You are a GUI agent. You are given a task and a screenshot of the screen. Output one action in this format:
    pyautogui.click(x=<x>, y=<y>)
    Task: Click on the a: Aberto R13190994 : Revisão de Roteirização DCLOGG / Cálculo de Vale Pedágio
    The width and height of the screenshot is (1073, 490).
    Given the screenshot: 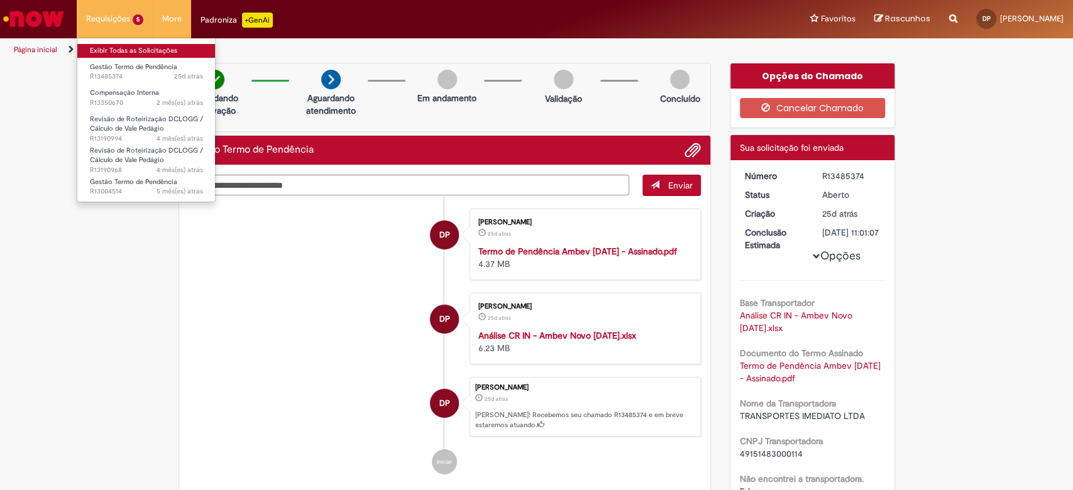 What is the action you would take?
    pyautogui.click(x=146, y=126)
    